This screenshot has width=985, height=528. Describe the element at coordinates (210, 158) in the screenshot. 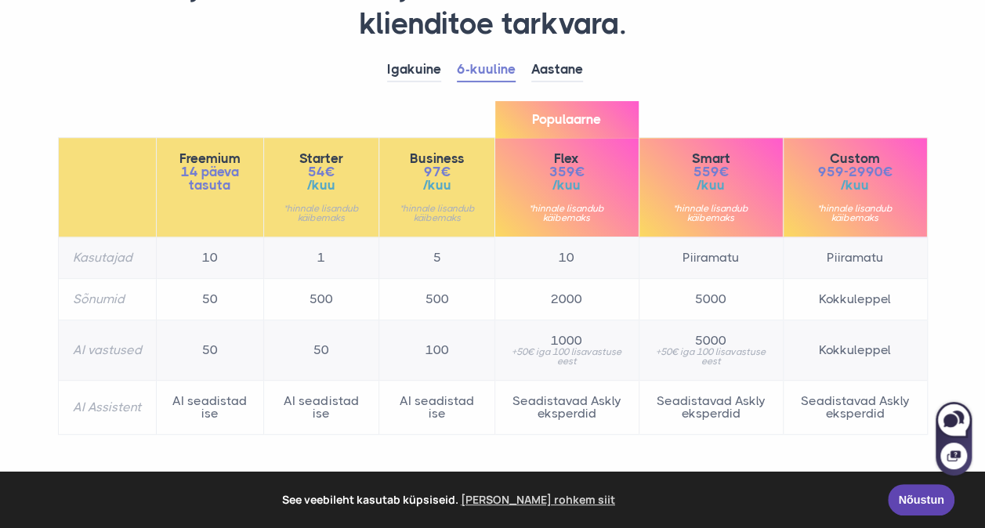

I see `span: Freemium` at that location.